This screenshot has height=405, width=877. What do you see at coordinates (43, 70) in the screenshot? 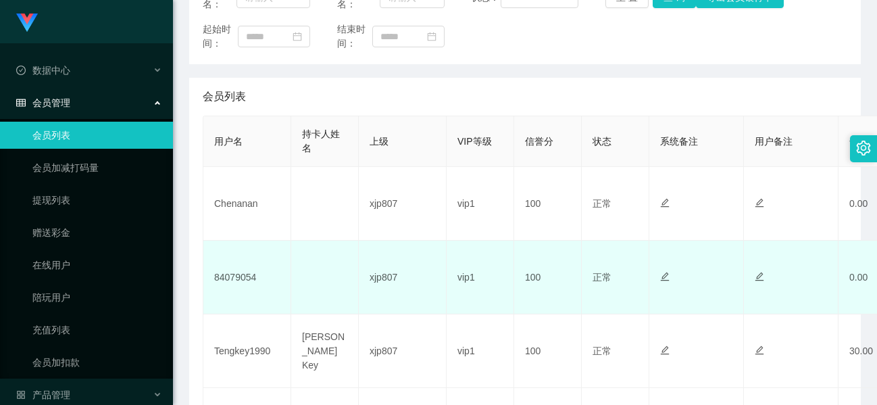
I see `span: 数据中心` at bounding box center [43, 70].